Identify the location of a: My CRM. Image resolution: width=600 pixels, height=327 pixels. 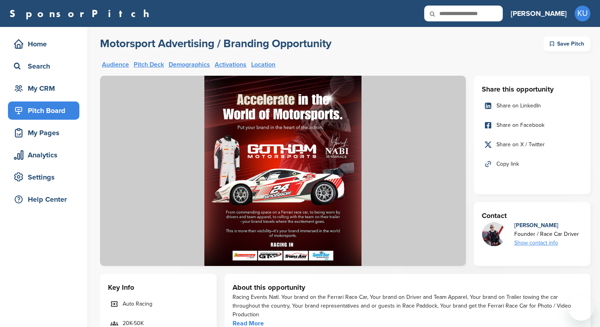
(44, 89).